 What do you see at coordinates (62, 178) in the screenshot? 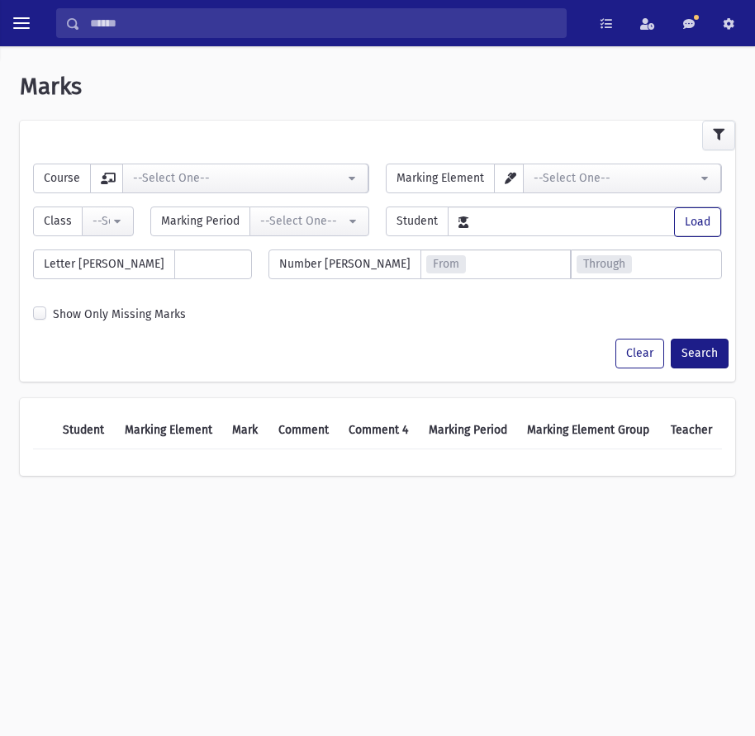
I see `span: Course` at bounding box center [62, 178].